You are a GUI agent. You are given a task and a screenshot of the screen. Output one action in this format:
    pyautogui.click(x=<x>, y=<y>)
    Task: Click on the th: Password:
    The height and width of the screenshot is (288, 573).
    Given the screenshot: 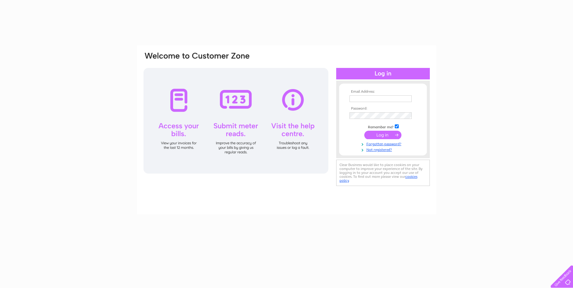 What is the action you would take?
    pyautogui.click(x=383, y=109)
    